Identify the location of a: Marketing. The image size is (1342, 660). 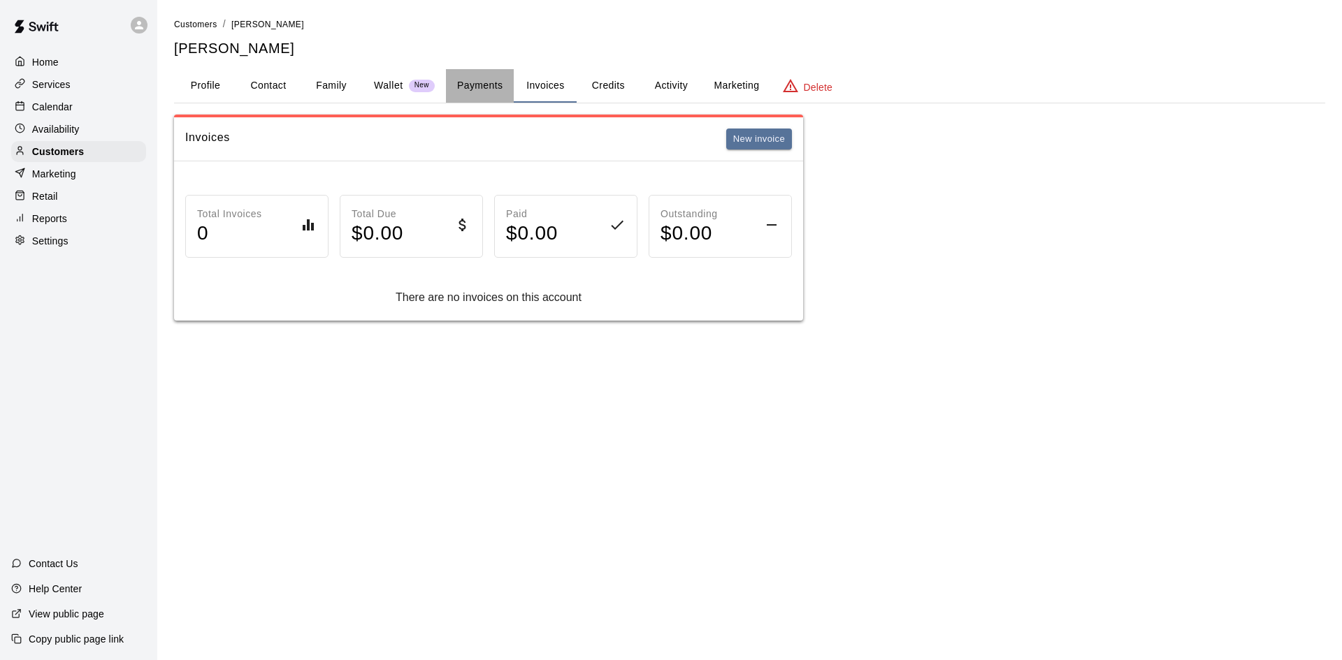
(78, 174).